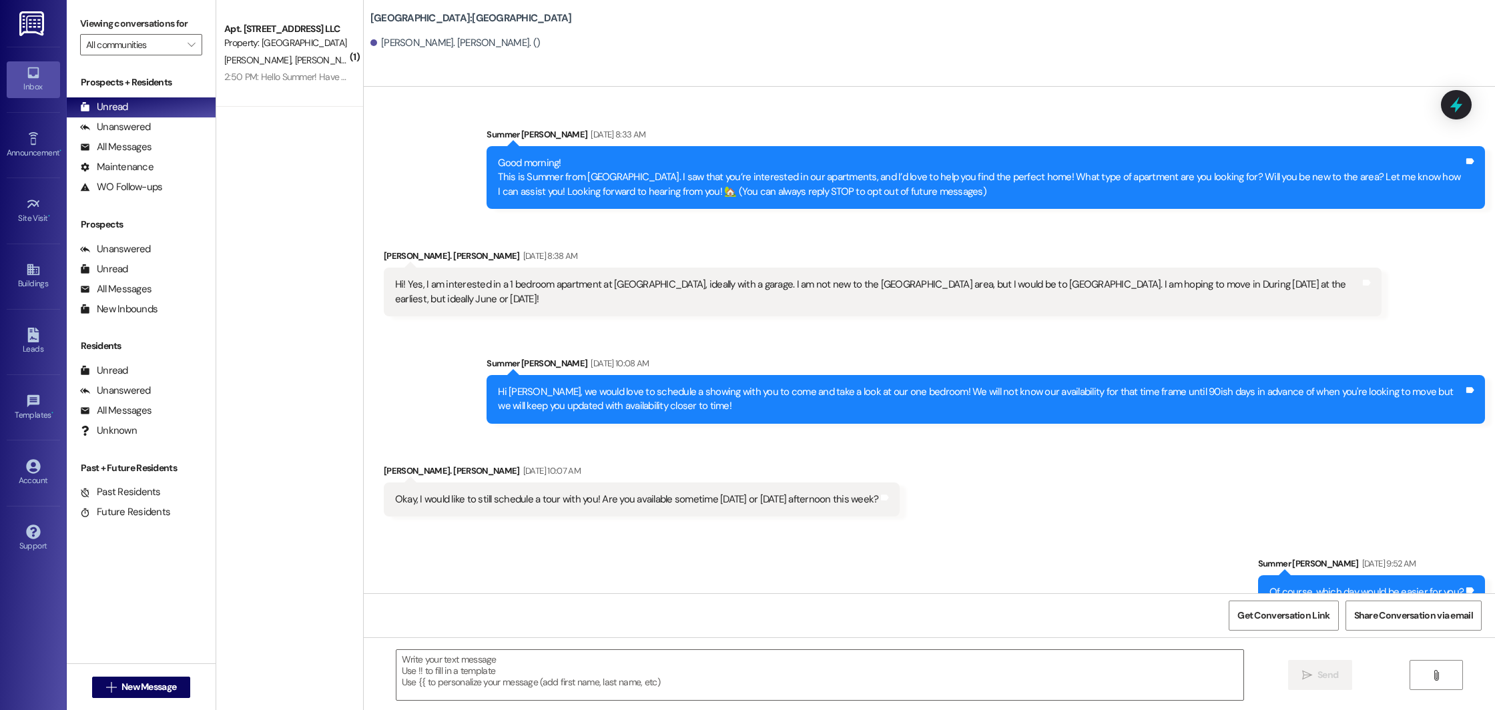 Image resolution: width=1495 pixels, height=710 pixels. I want to click on img: ResiDesk Logo, so click(33, 23).